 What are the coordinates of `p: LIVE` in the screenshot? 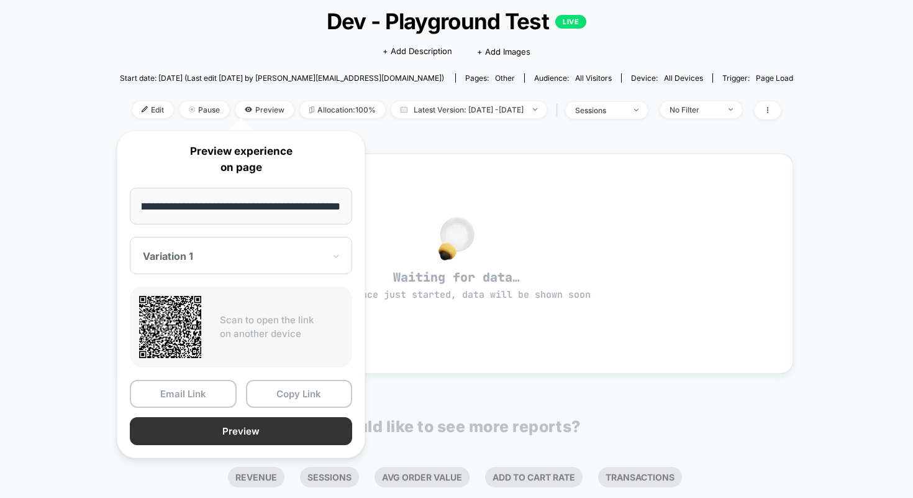 It's located at (571, 22).